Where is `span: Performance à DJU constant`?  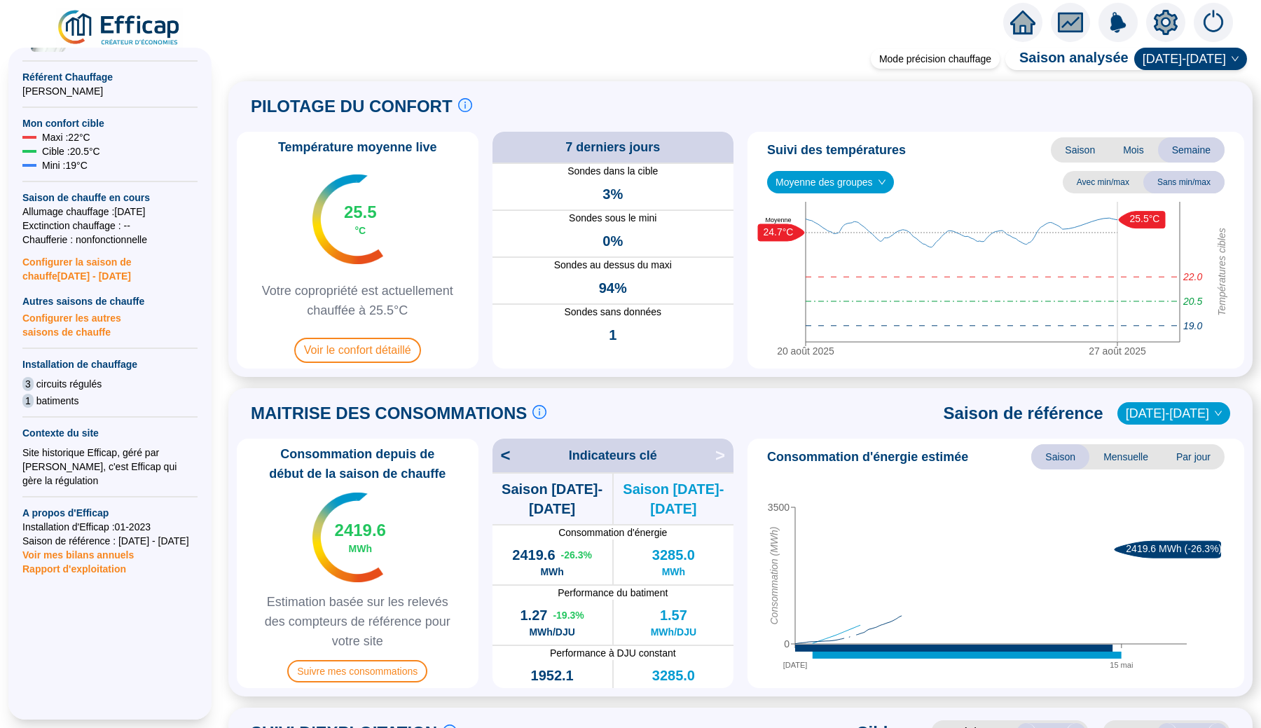 span: Performance à DJU constant is located at coordinates (613, 653).